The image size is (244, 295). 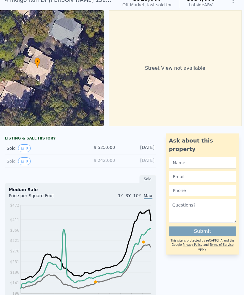 What do you see at coordinates (203, 231) in the screenshot?
I see `button: Submit` at bounding box center [203, 231].